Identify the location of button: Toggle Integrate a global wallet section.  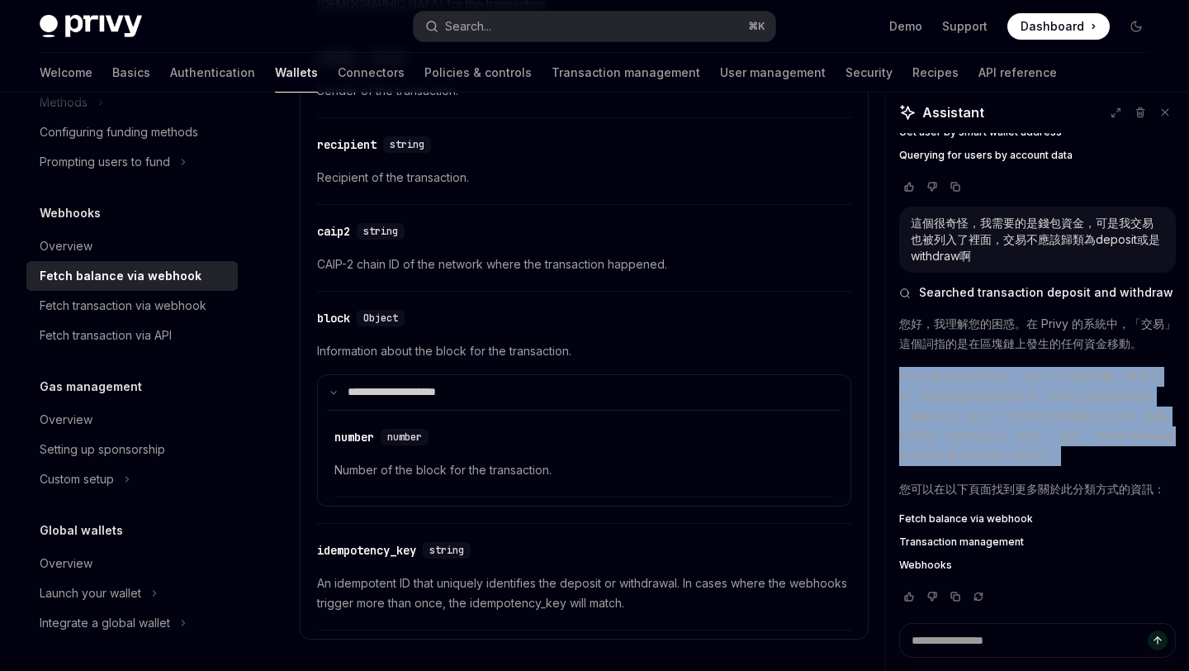
(132, 623).